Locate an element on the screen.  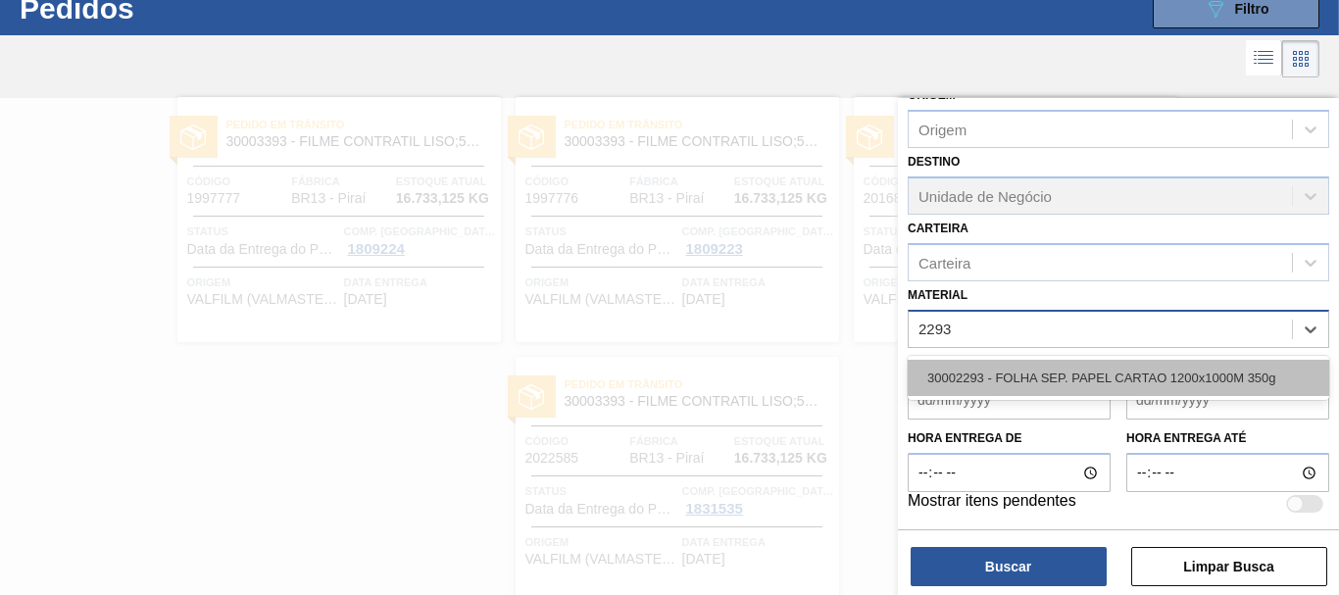
div: Visão em Lista is located at coordinates (1264, 59).